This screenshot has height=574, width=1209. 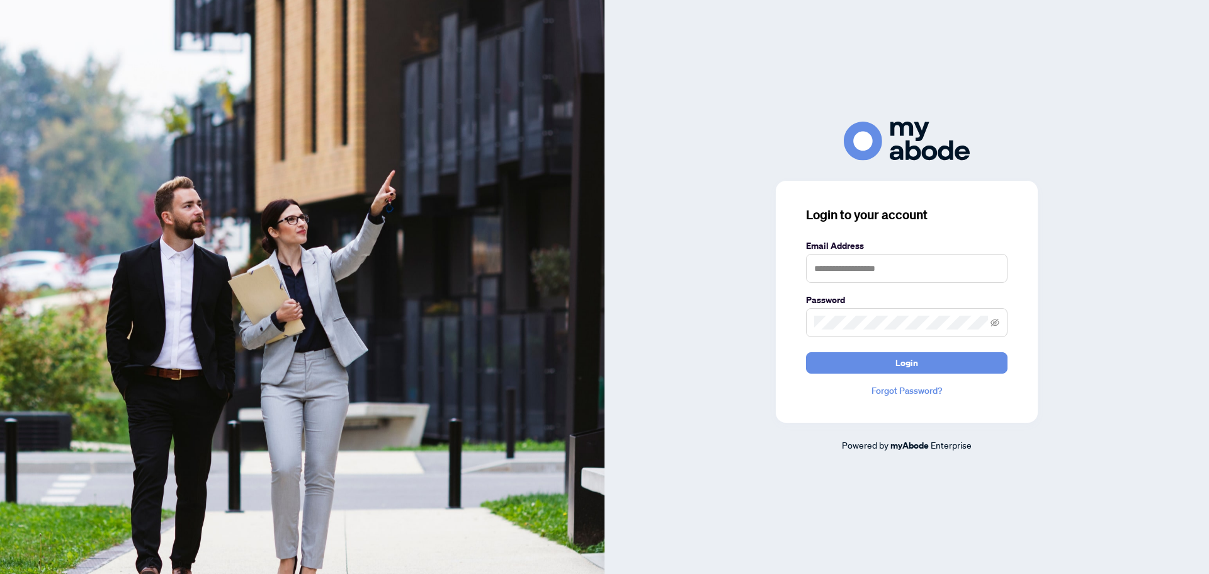 I want to click on label: Password, so click(x=907, y=300).